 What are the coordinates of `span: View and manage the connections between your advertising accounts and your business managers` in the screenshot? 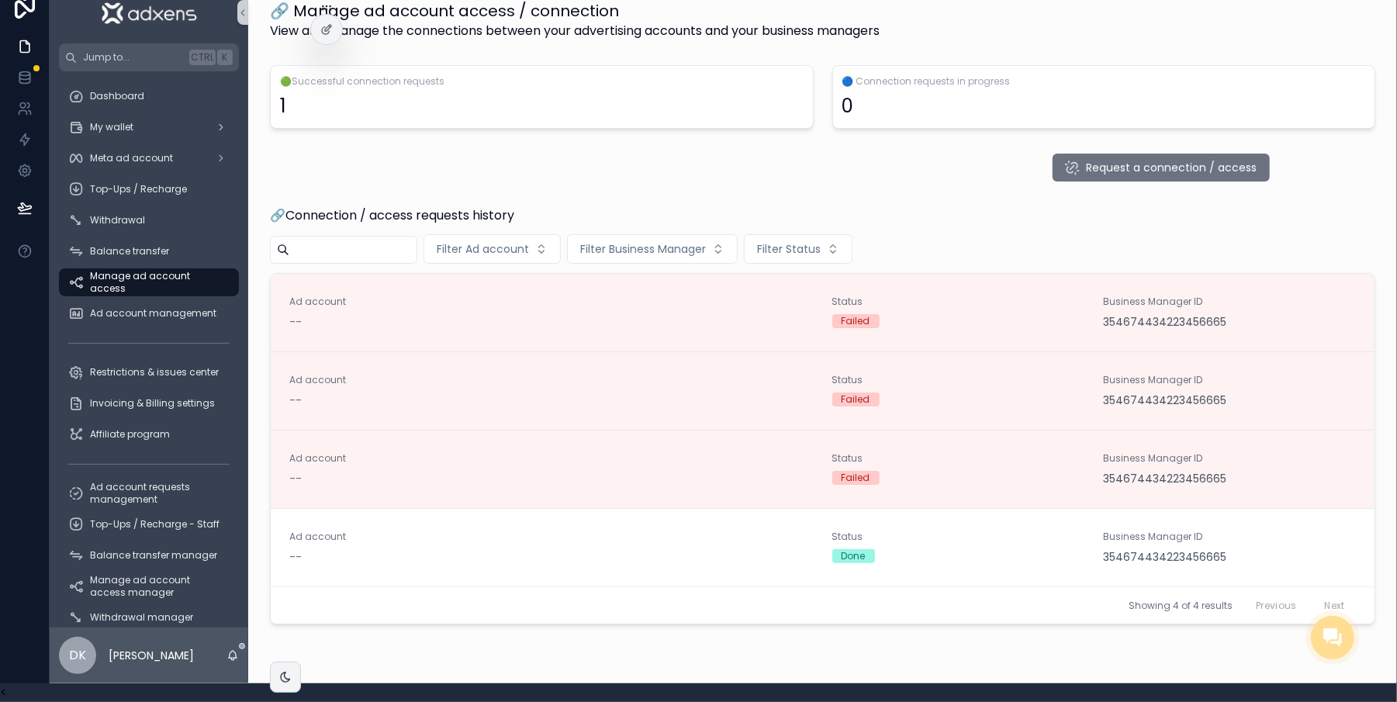 It's located at (575, 31).